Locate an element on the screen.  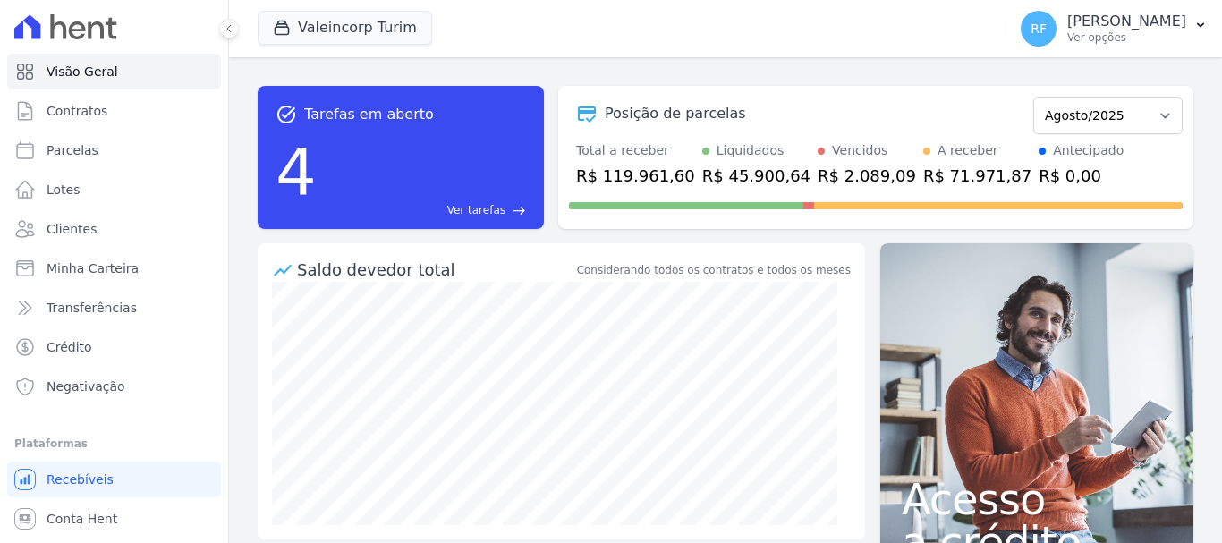
div: Posição de parcelas is located at coordinates (676, 114).